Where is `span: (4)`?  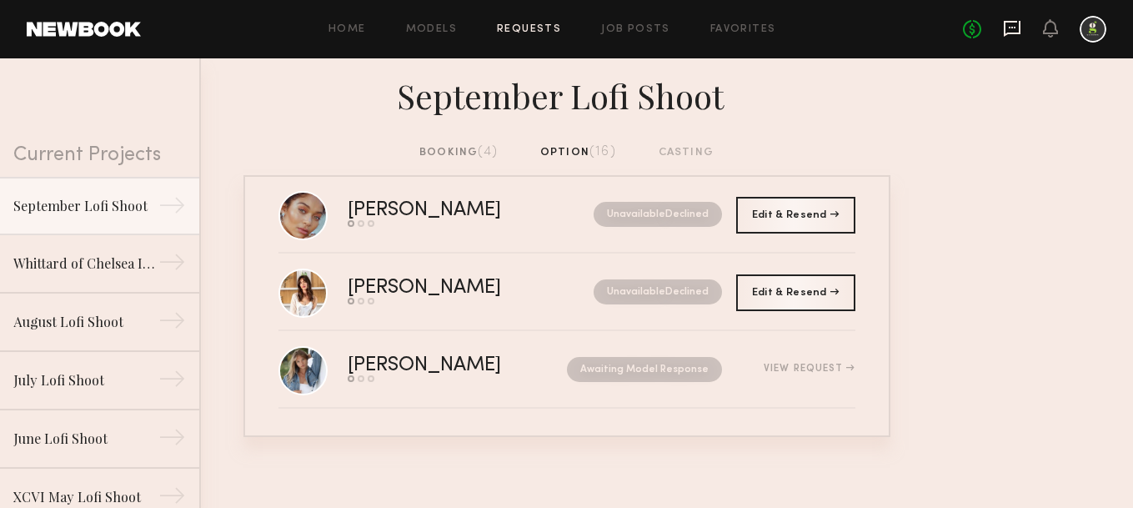 span: (4) is located at coordinates (488, 152).